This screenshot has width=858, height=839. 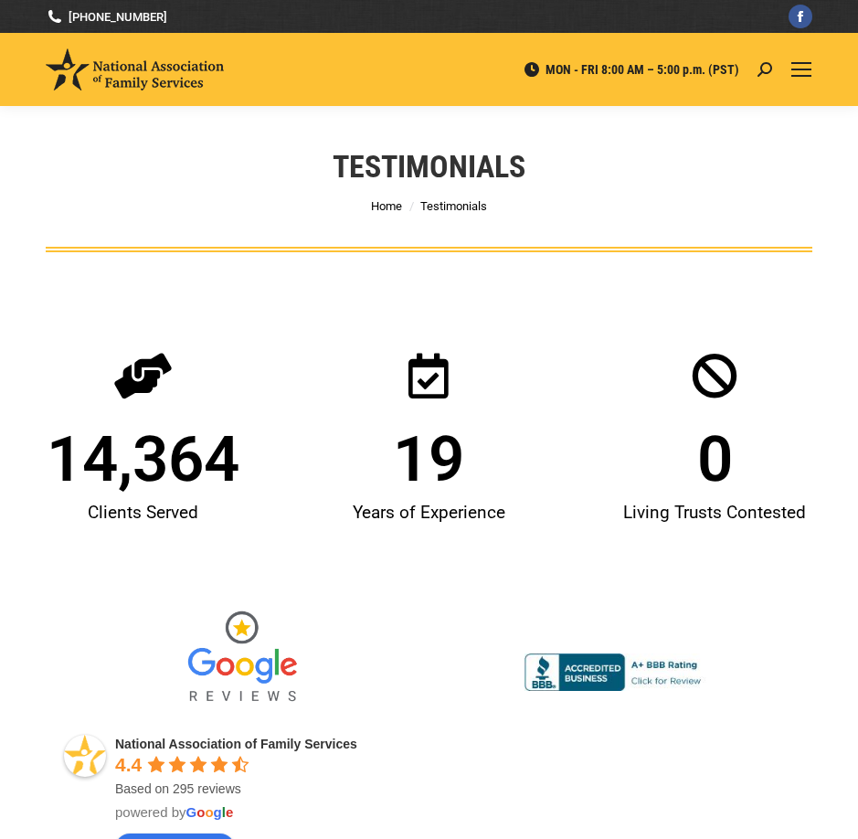 What do you see at coordinates (143, 459) in the screenshot?
I see `span: 14,364` at bounding box center [143, 459].